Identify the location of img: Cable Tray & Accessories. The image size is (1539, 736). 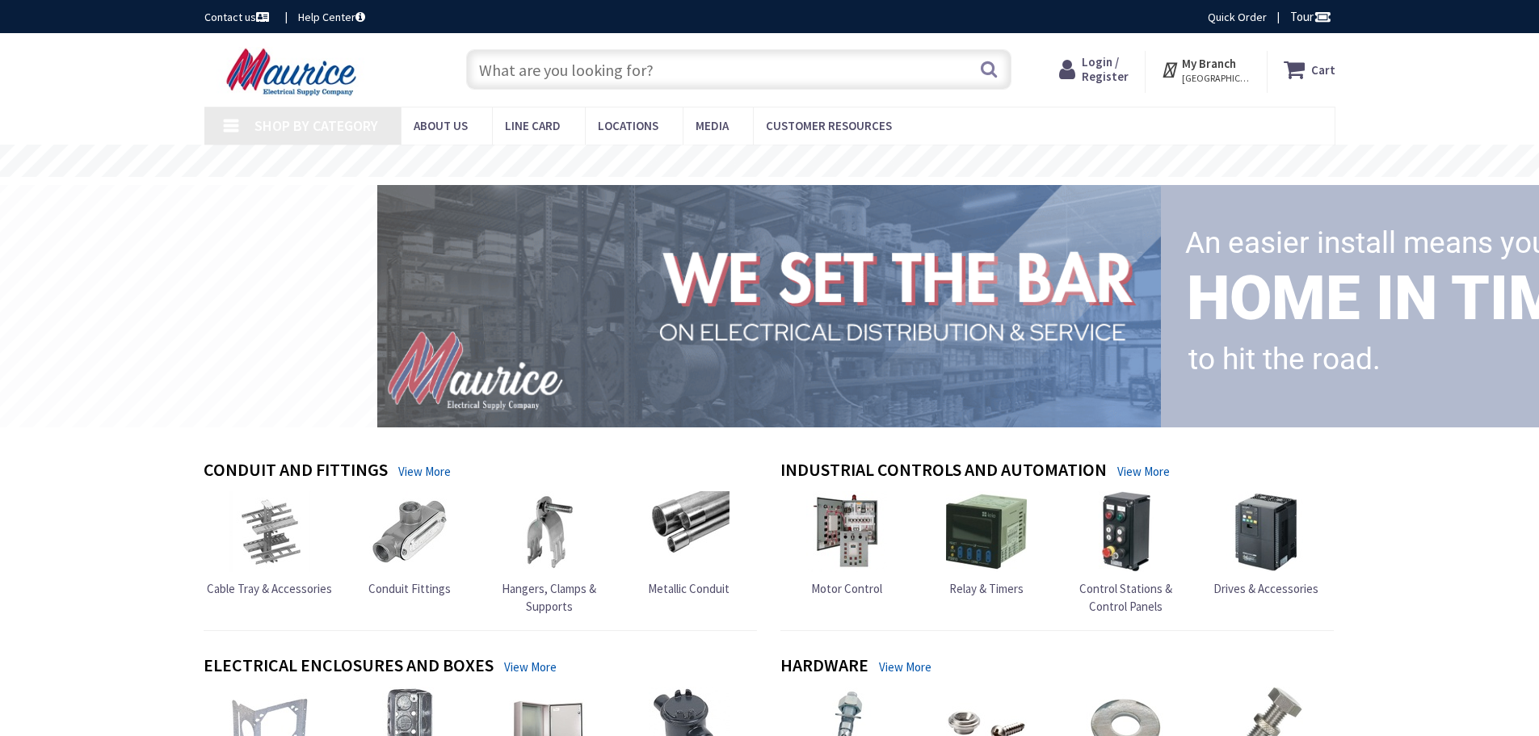
(270, 532).